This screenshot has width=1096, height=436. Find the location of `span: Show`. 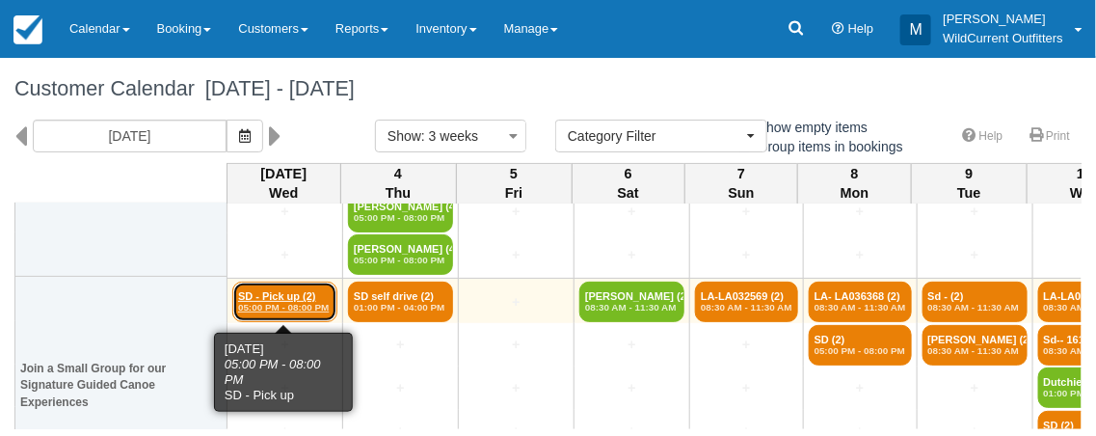

span: Show is located at coordinates (404, 136).